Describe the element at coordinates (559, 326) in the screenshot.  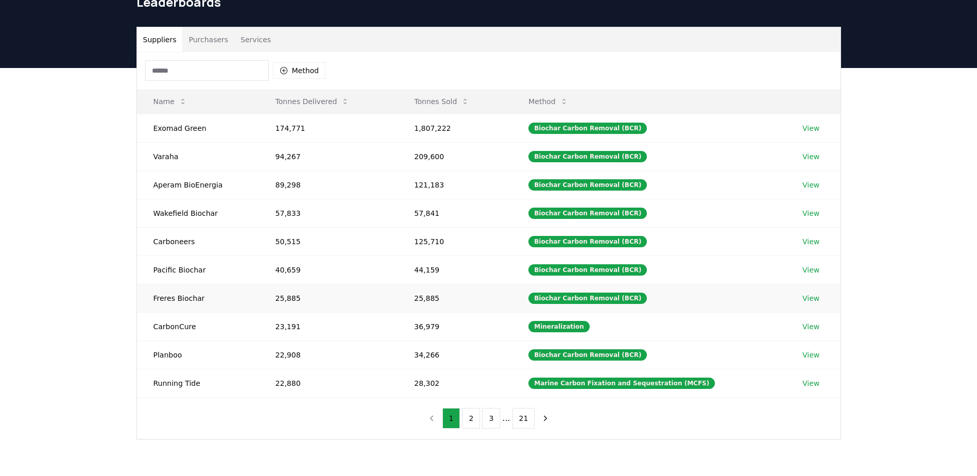
I see `div: Mineralization` at that location.